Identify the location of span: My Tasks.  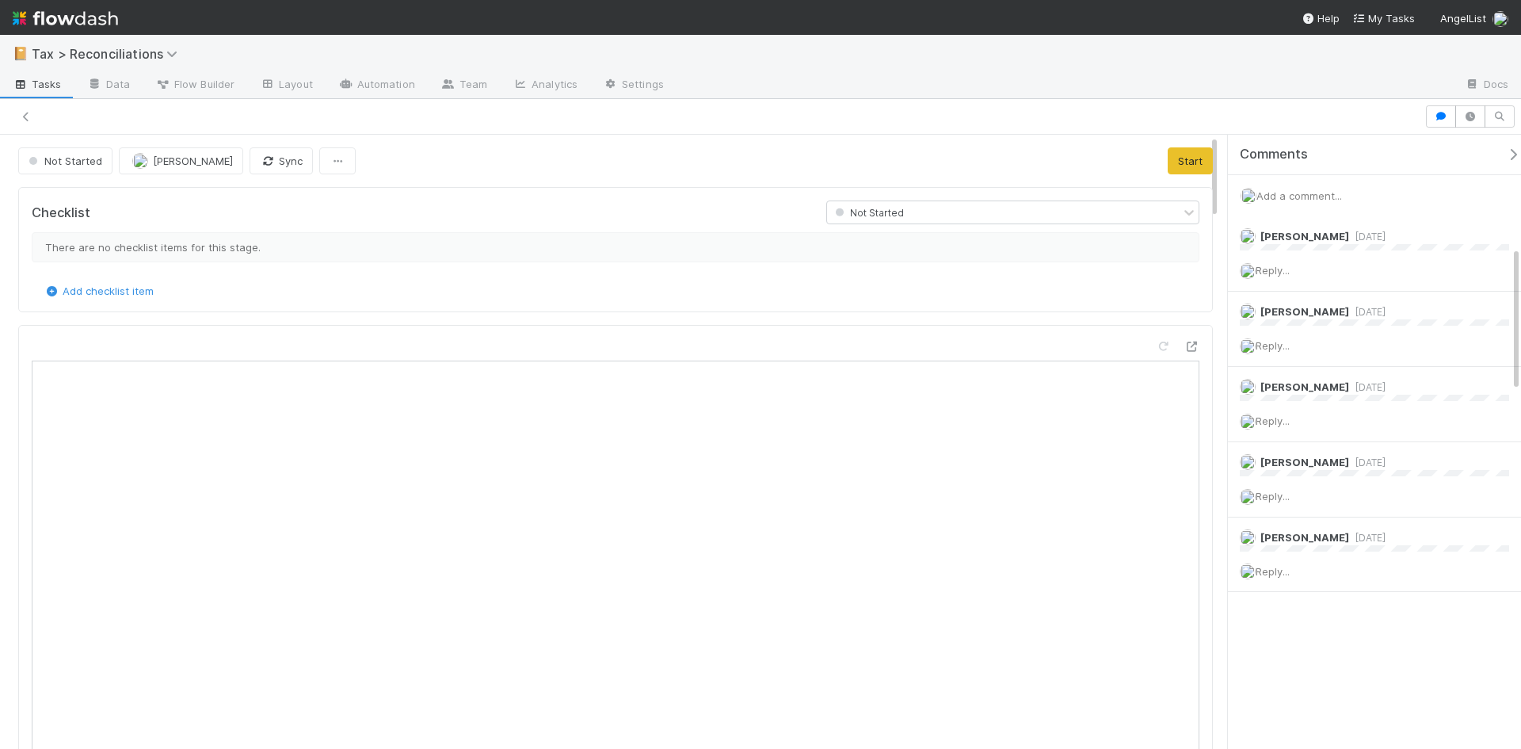
(1383, 18).